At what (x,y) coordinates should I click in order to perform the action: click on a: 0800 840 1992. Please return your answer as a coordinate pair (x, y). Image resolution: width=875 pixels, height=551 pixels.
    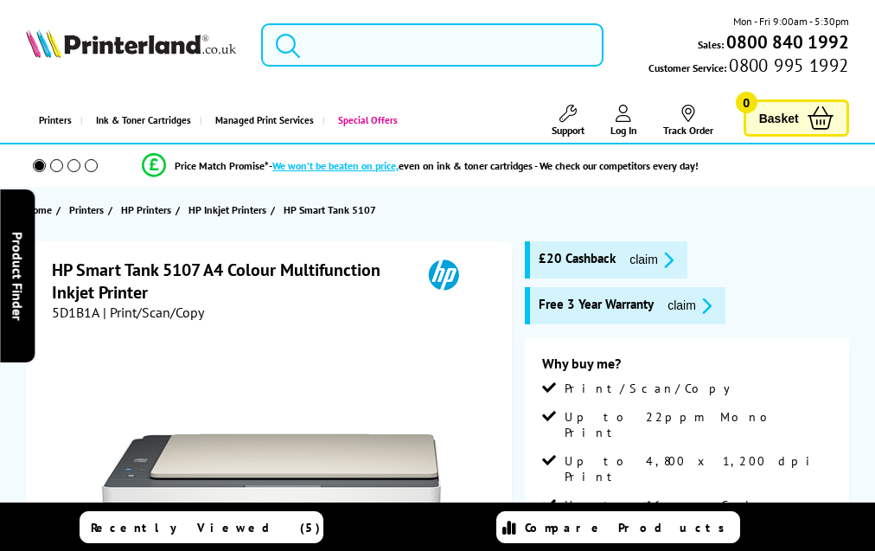
    Looking at the image, I should click on (786, 41).